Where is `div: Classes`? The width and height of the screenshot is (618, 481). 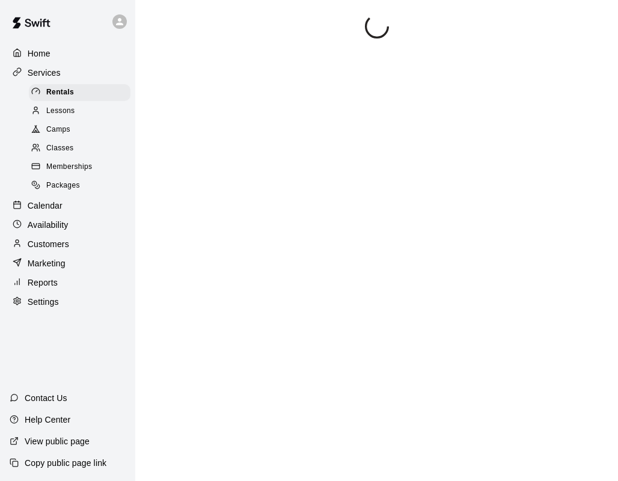
div: Classes is located at coordinates (79, 149).